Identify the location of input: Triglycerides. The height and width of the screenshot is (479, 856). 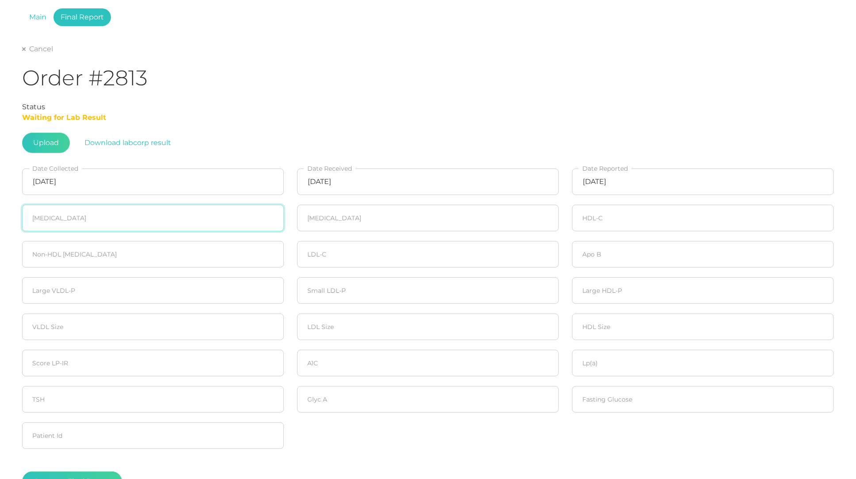
(428, 218).